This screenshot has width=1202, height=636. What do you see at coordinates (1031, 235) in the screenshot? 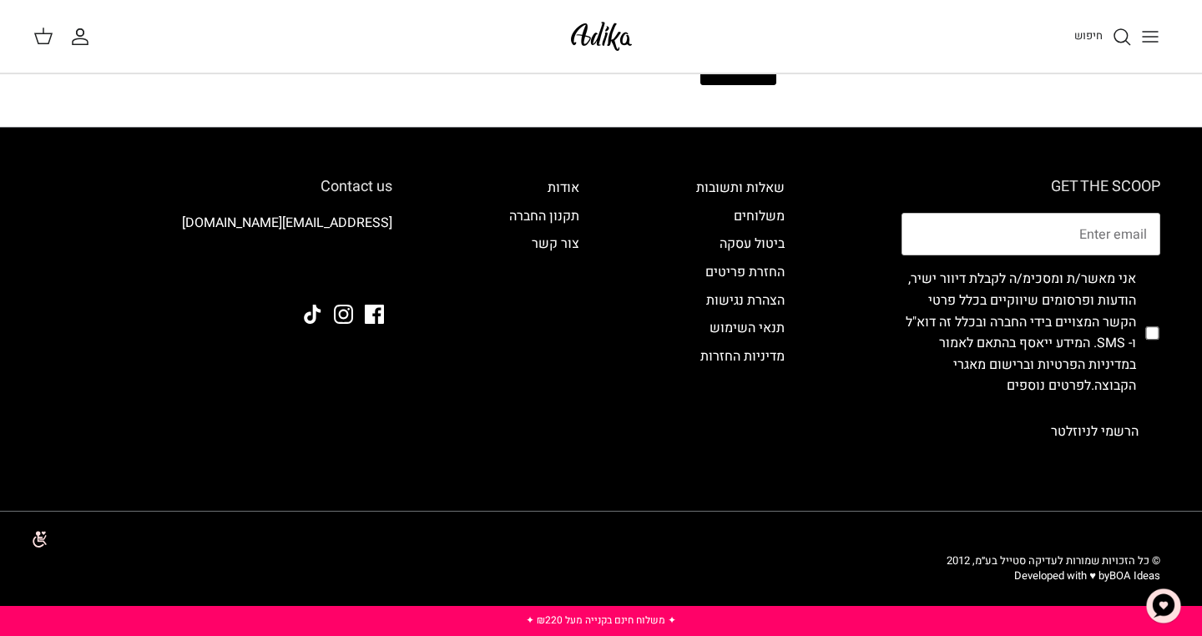
I see `input: Email` at bounding box center [1031, 235].